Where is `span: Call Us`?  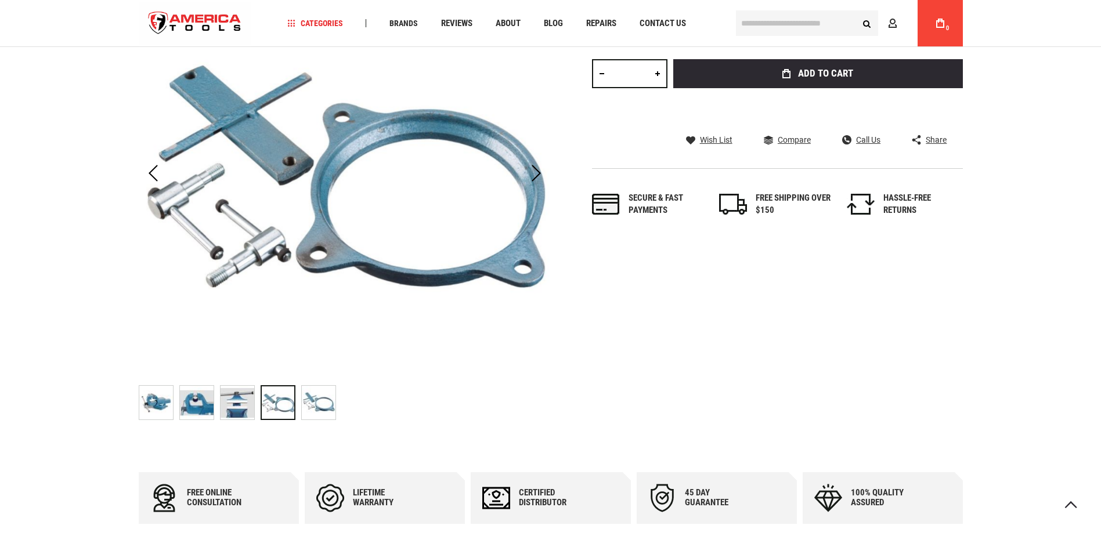 span: Call Us is located at coordinates (868, 140).